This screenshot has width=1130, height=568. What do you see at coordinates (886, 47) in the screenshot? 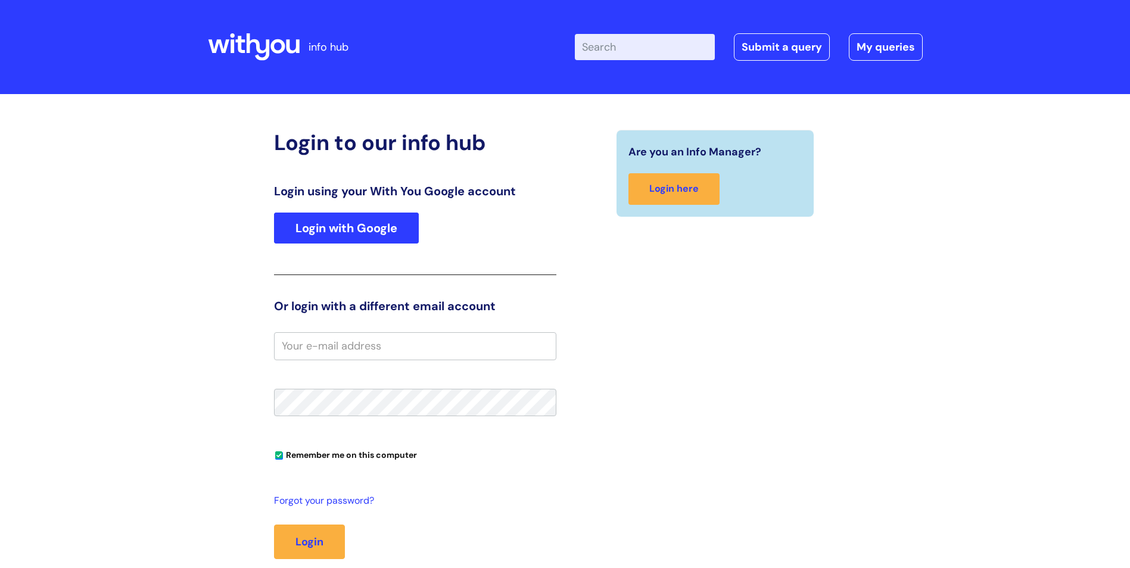
I see `a: My queries` at bounding box center [886, 47].